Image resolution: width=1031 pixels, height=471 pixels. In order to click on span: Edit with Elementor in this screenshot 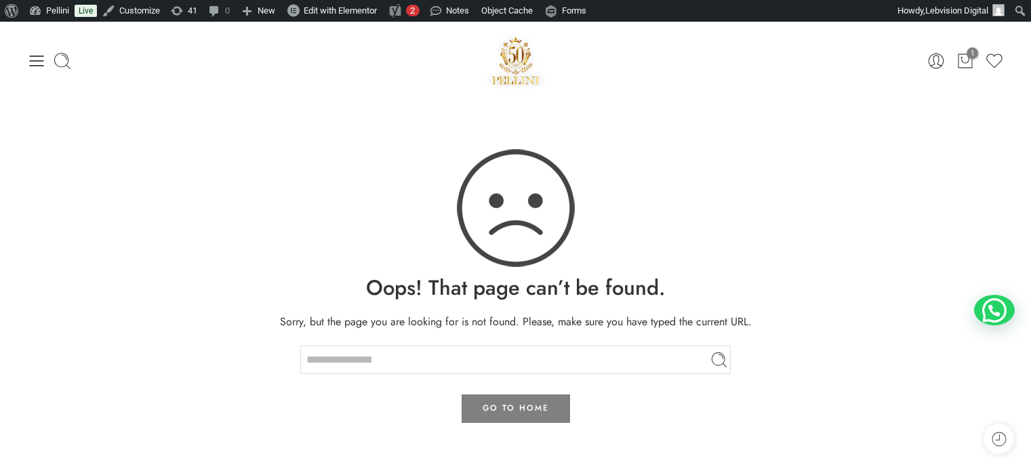, I will do `click(340, 10)`.